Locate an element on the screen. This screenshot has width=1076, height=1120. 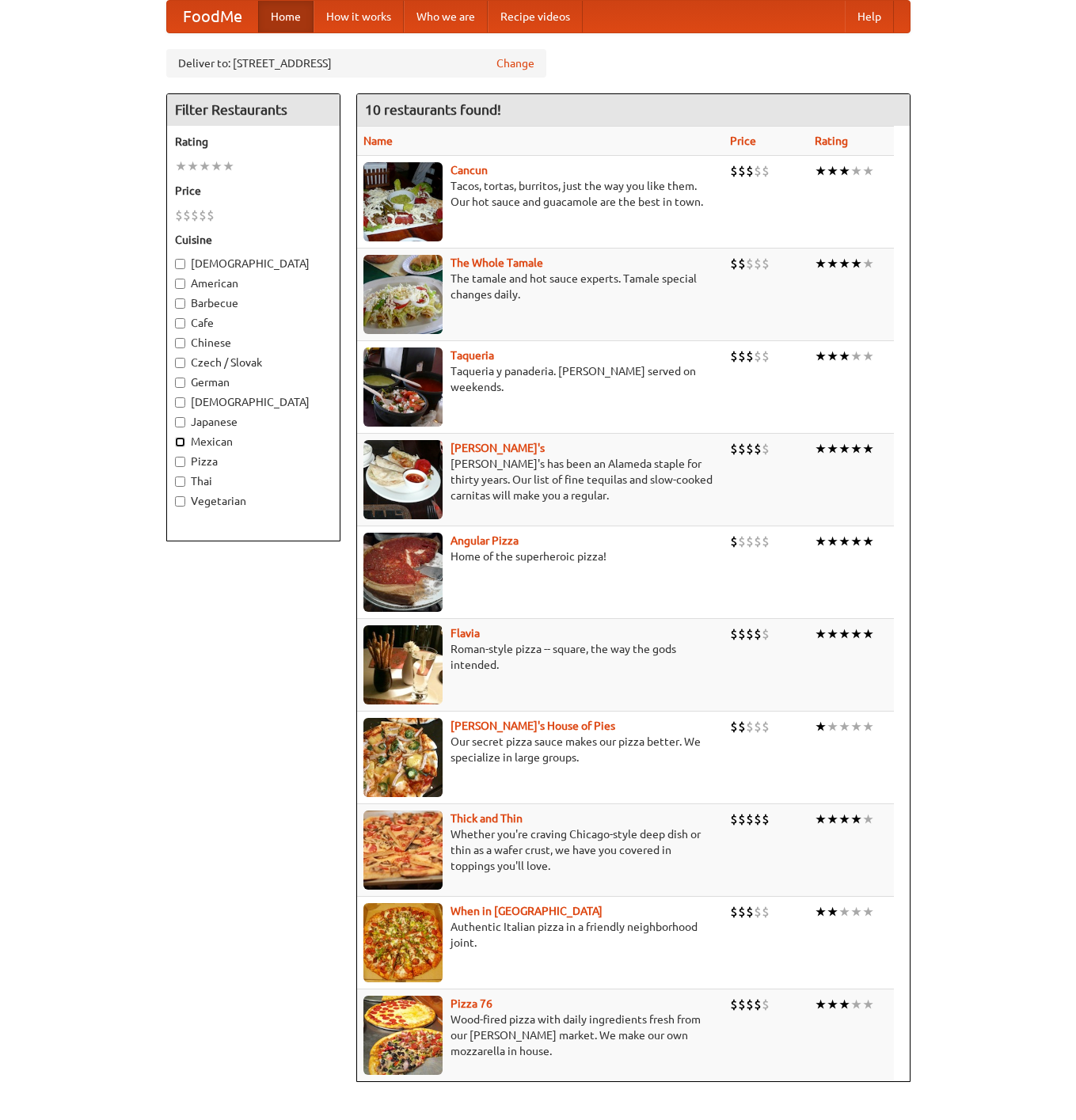
label: Chinese is located at coordinates (253, 343).